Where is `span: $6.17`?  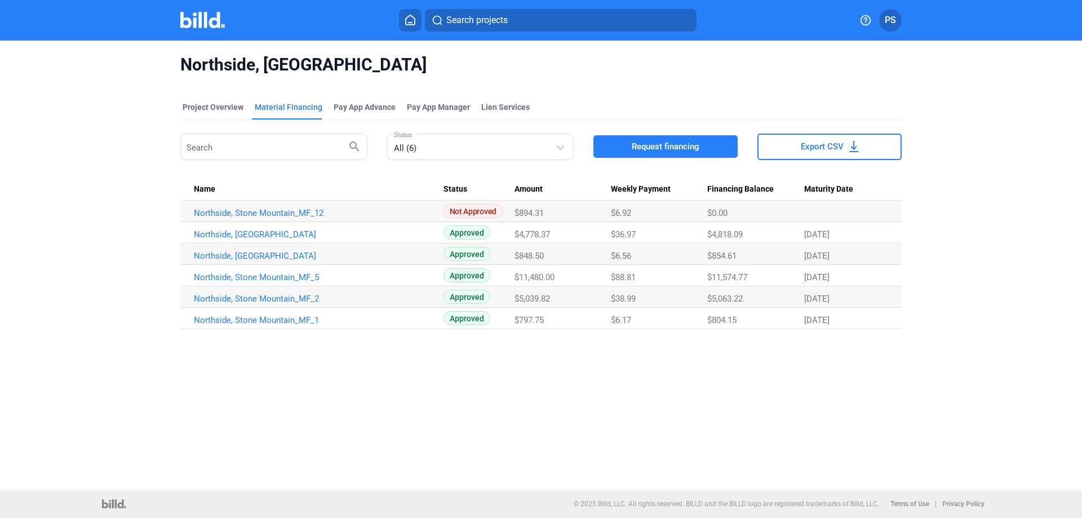
span: $6.17 is located at coordinates (621, 320).